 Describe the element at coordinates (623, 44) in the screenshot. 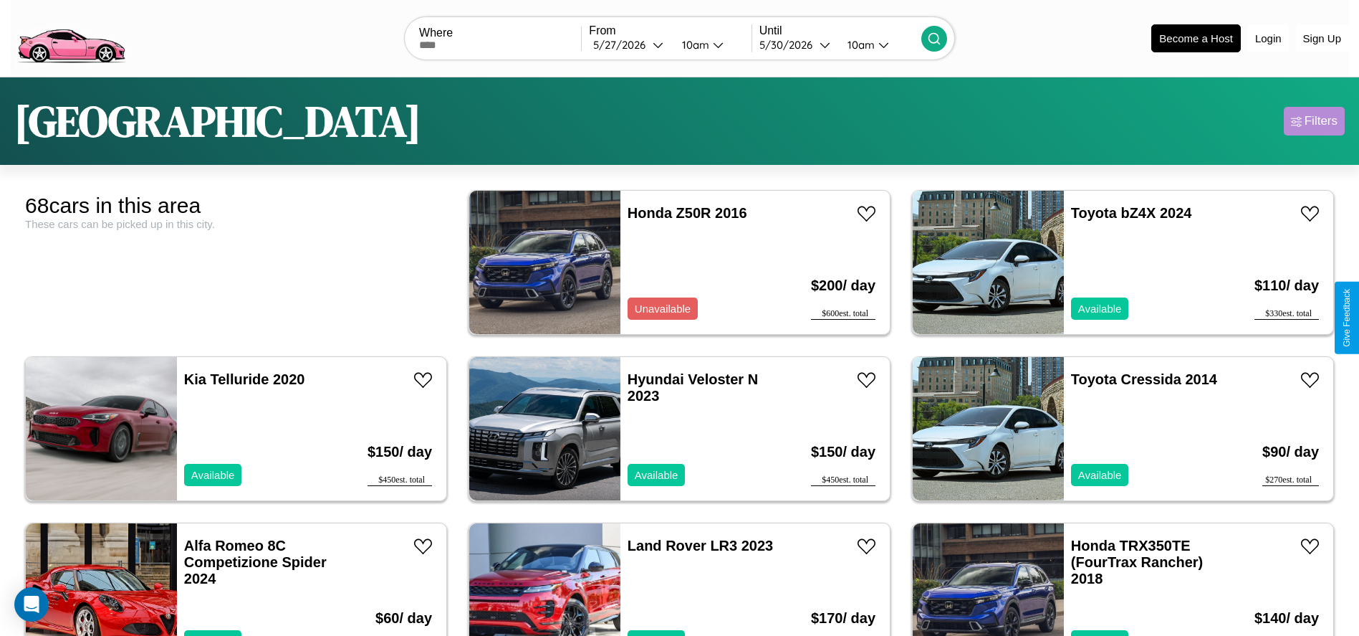

I see `div: 5 / 27 / 2026` at that location.